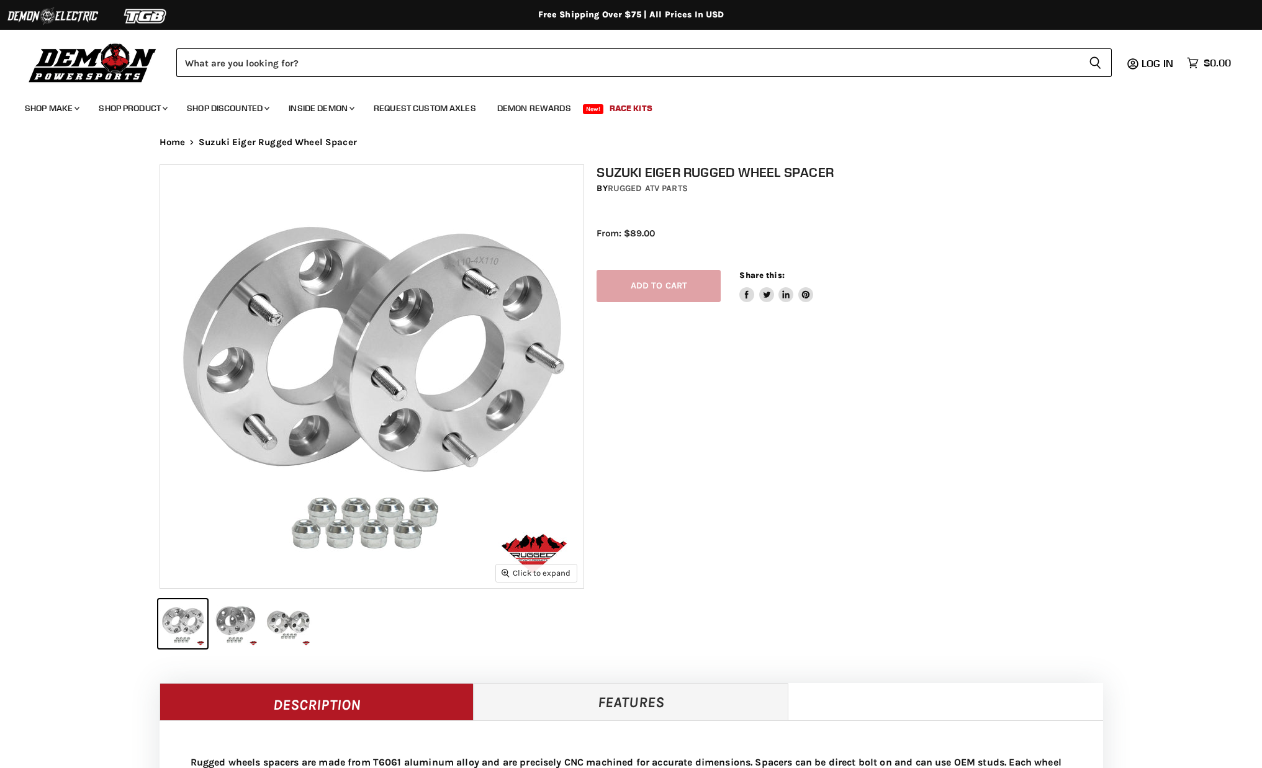 This screenshot has height=768, width=1262. Describe the element at coordinates (631, 108) in the screenshot. I see `a: Race Kits` at that location.